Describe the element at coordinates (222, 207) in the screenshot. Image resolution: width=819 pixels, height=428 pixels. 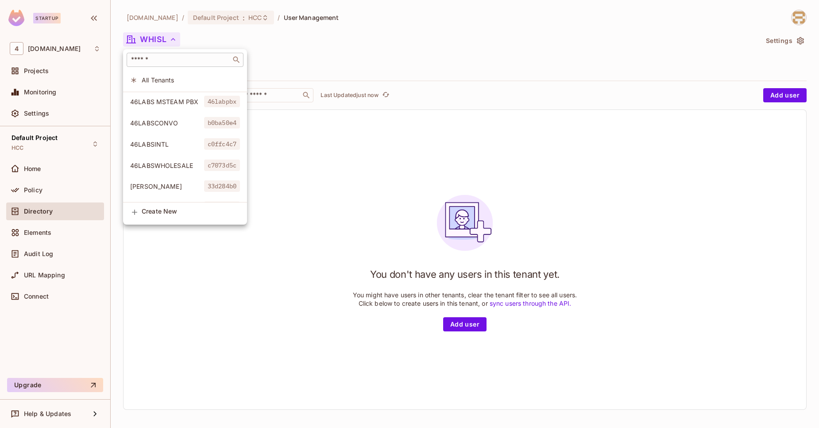
I see `span: 8ad48b8a` at that location.